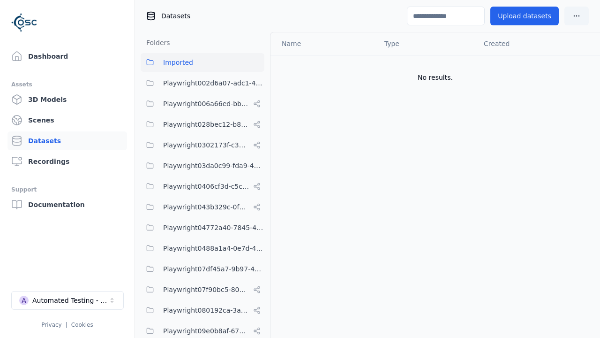 The image size is (600, 338). Describe the element at coordinates (206, 124) in the screenshot. I see `span: Playwright028bec12-b853-4041-8716-f34111cdbd0b` at that location.